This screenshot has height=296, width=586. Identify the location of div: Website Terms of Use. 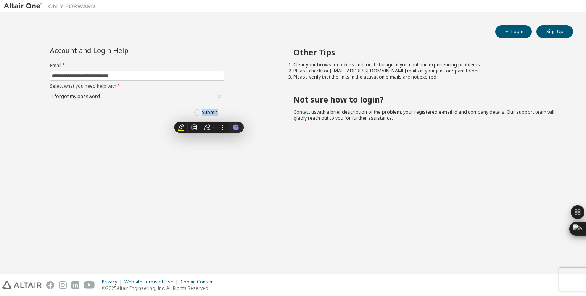
(152, 282).